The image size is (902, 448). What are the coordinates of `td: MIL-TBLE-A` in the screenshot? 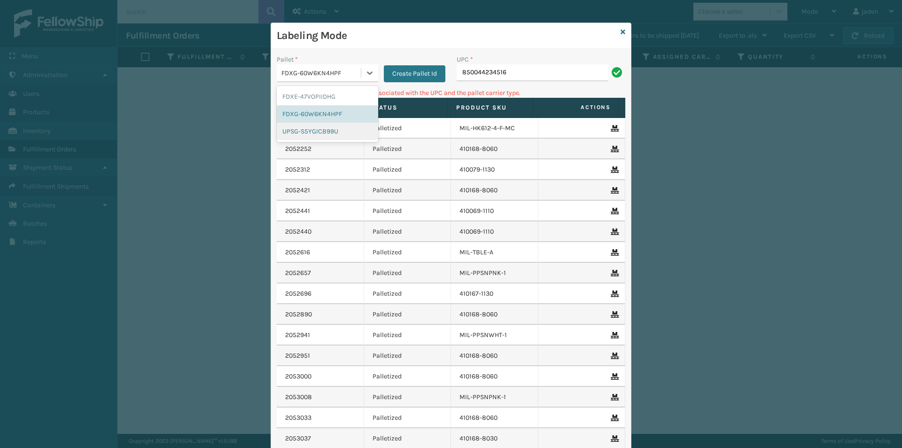 It's located at (495, 252).